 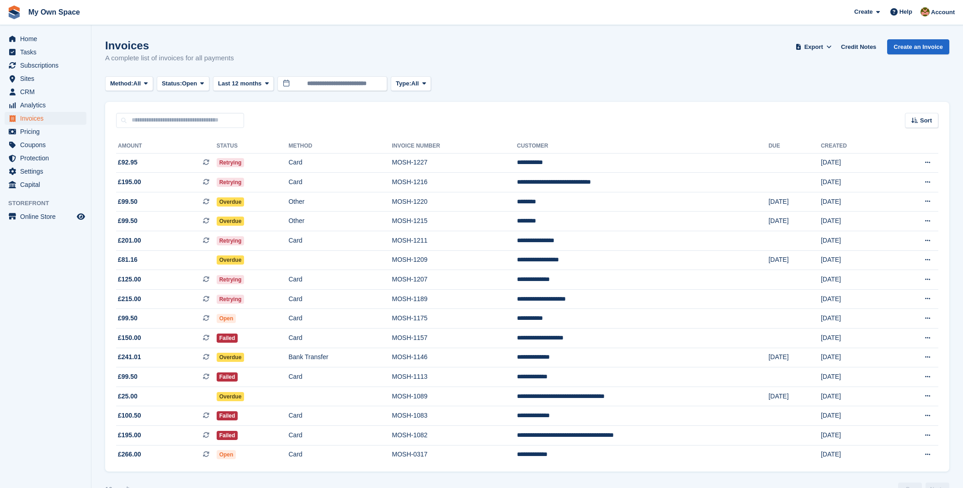 What do you see at coordinates (411, 84) in the screenshot?
I see `button: Type: All` at bounding box center [411, 84].